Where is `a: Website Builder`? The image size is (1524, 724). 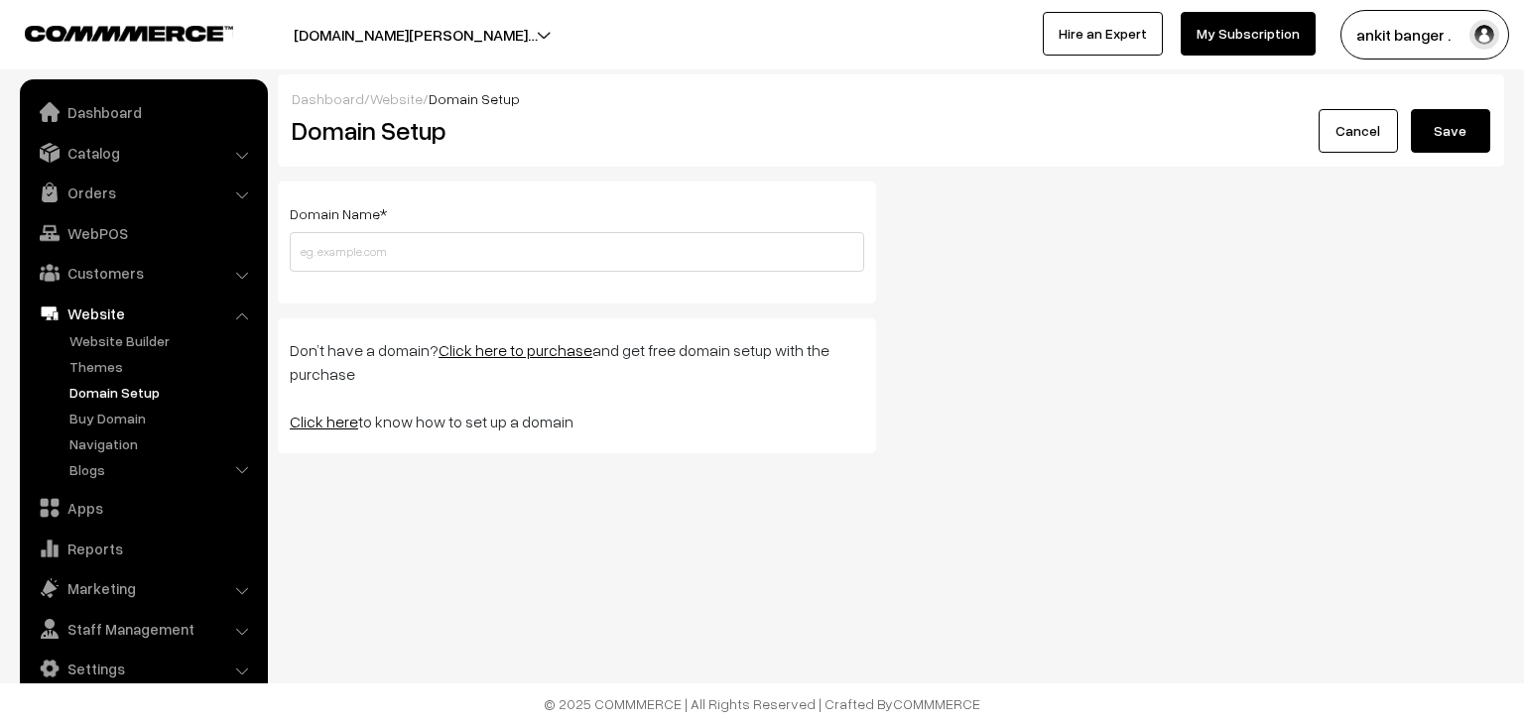
a: Website Builder is located at coordinates (163, 340).